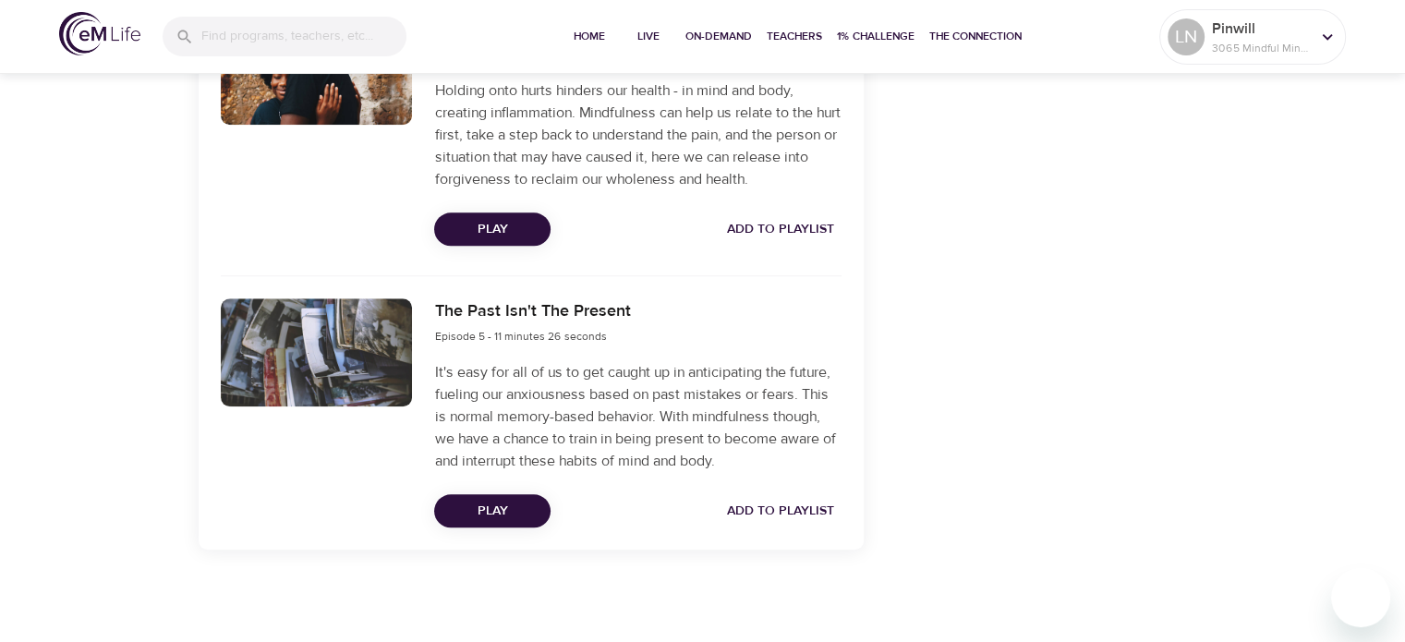 The height and width of the screenshot is (642, 1405). Describe the element at coordinates (649, 36) in the screenshot. I see `span: Live` at that location.